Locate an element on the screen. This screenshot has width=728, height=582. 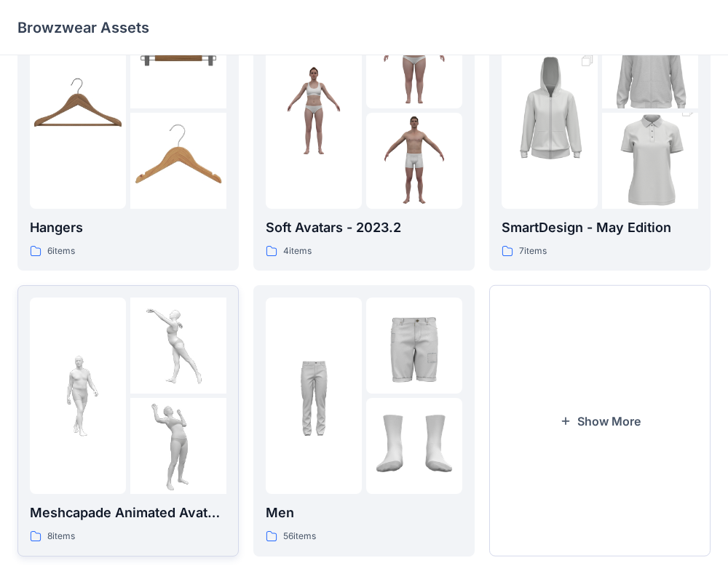
p: Hangers is located at coordinates (128, 228).